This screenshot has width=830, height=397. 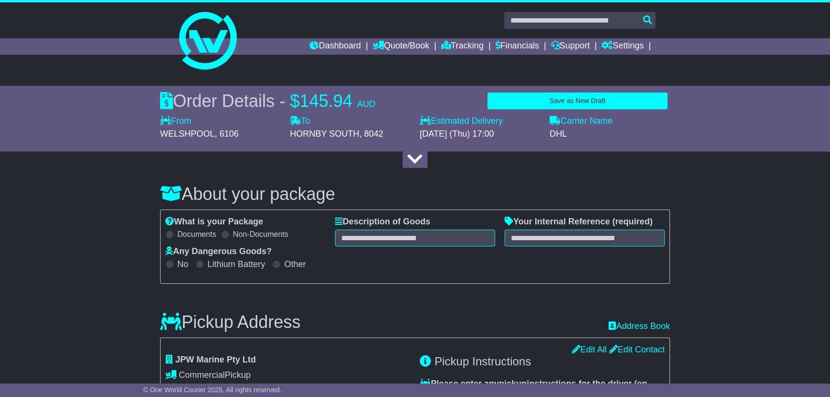 I want to click on label: Other, so click(x=295, y=264).